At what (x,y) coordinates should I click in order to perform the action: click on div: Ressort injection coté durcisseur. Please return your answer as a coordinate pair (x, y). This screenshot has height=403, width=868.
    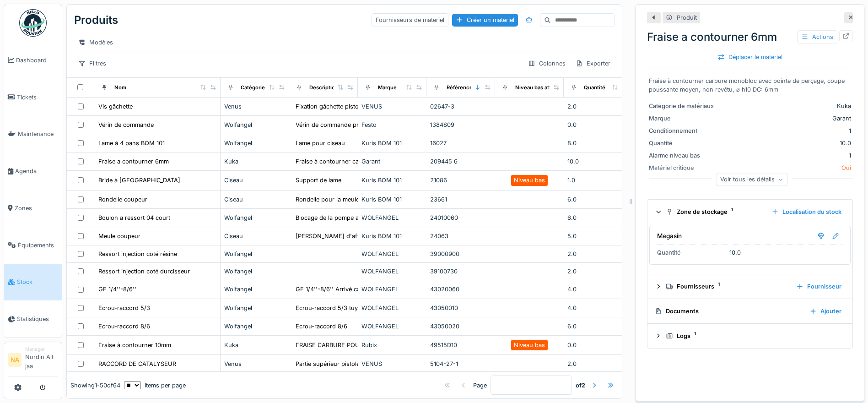
    Looking at the image, I should click on (144, 271).